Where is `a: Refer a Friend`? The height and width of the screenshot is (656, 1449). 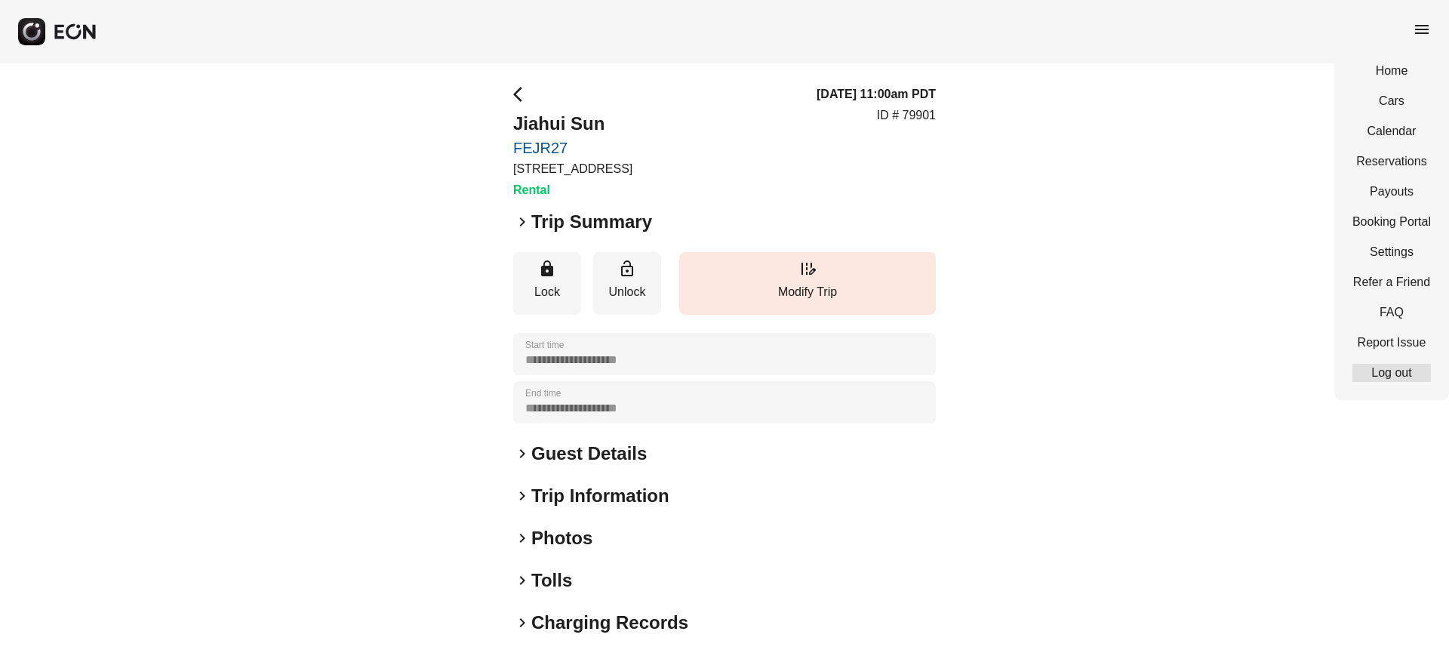
a: Refer a Friend is located at coordinates (1392, 282).